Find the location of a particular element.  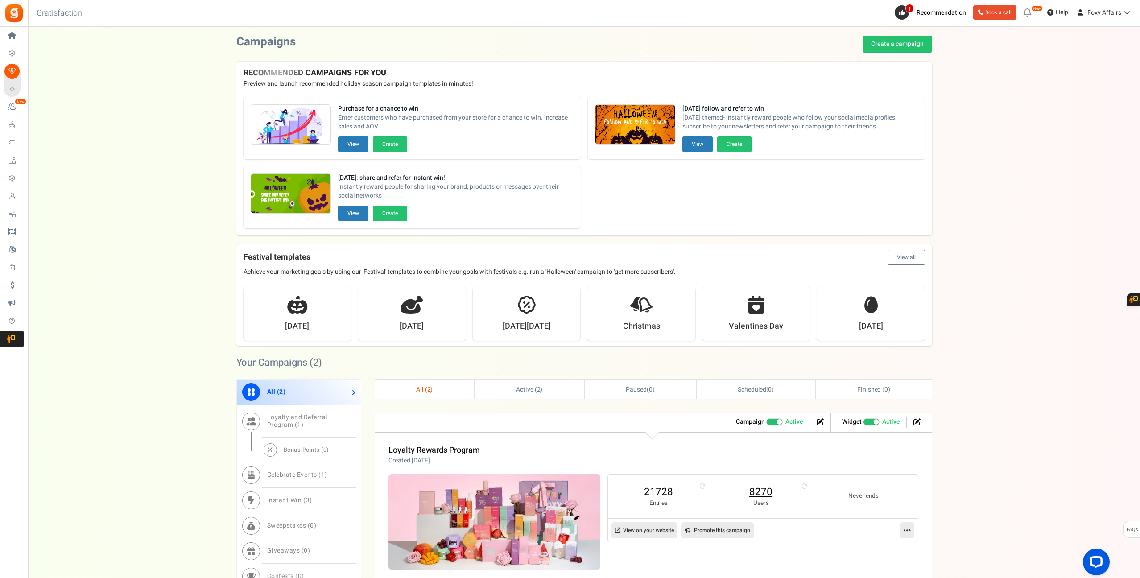

strong: Christmas is located at coordinates (641, 327).